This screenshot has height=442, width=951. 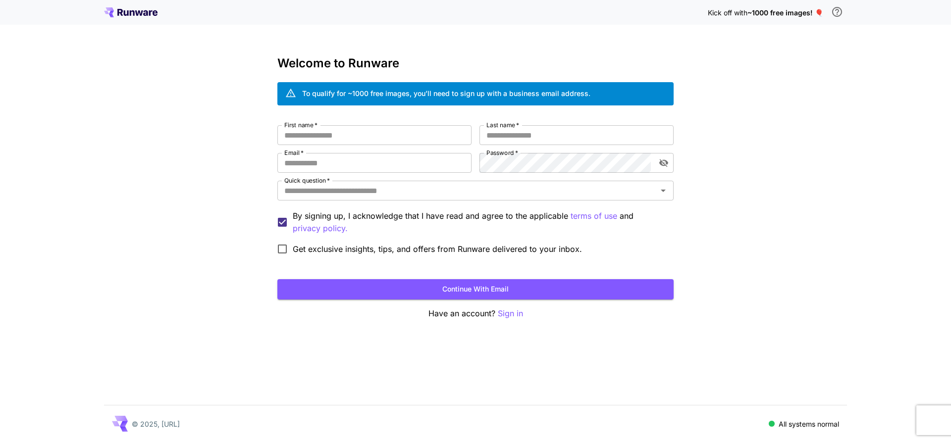 I want to click on button: By signing up, I acknowledge that I have read and agree to the applicable and privacy policy., so click(x=594, y=216).